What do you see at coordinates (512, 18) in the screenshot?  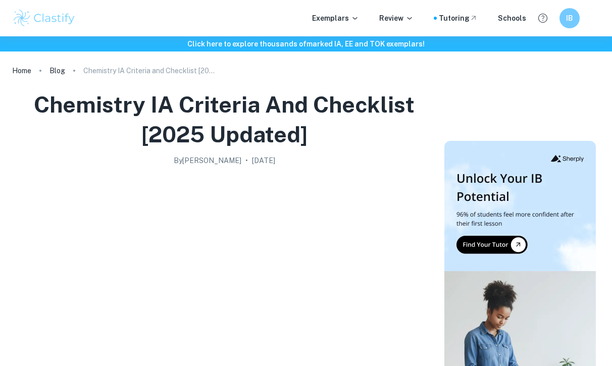 I see `div: Schools` at bounding box center [512, 18].